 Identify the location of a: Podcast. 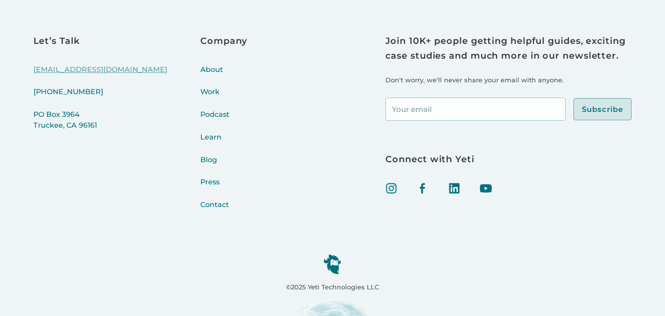
(224, 121).